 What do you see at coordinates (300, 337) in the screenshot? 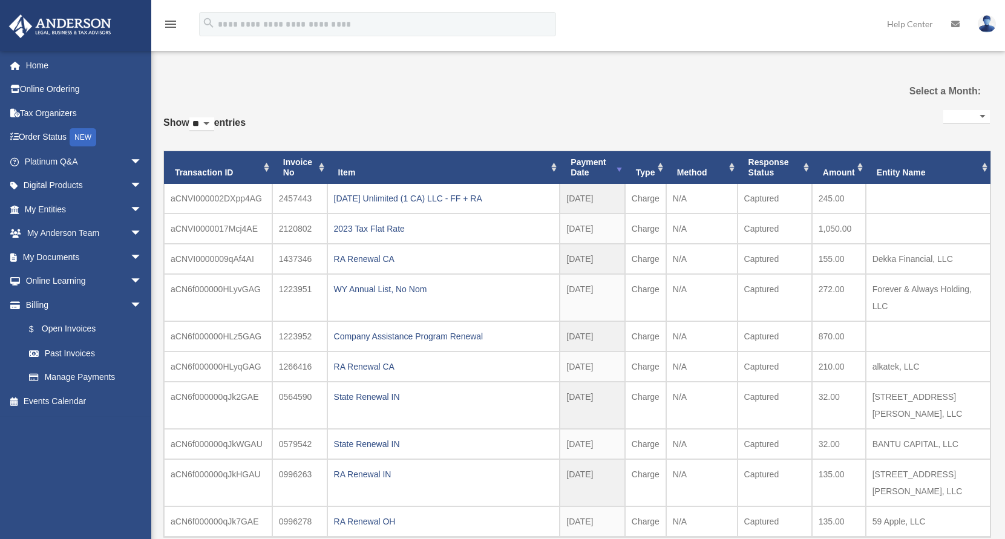
I see `td: 1223952` at bounding box center [300, 337].